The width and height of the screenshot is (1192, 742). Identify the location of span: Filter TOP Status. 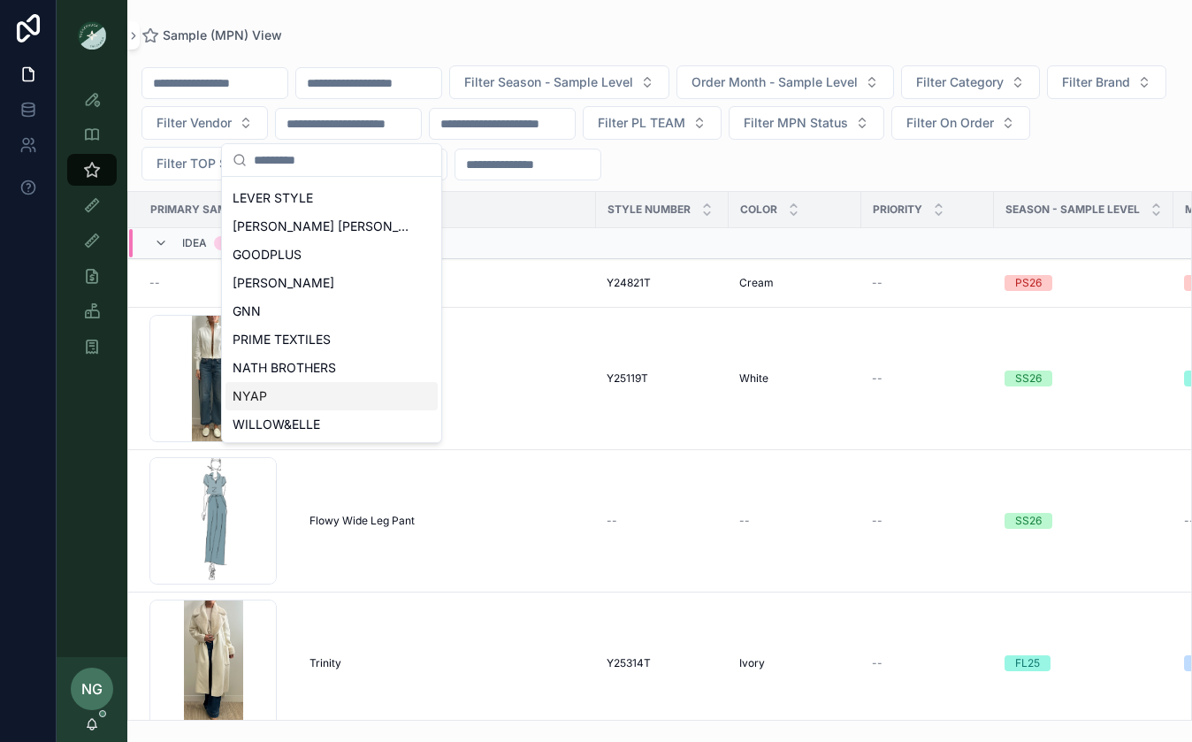
(207, 164).